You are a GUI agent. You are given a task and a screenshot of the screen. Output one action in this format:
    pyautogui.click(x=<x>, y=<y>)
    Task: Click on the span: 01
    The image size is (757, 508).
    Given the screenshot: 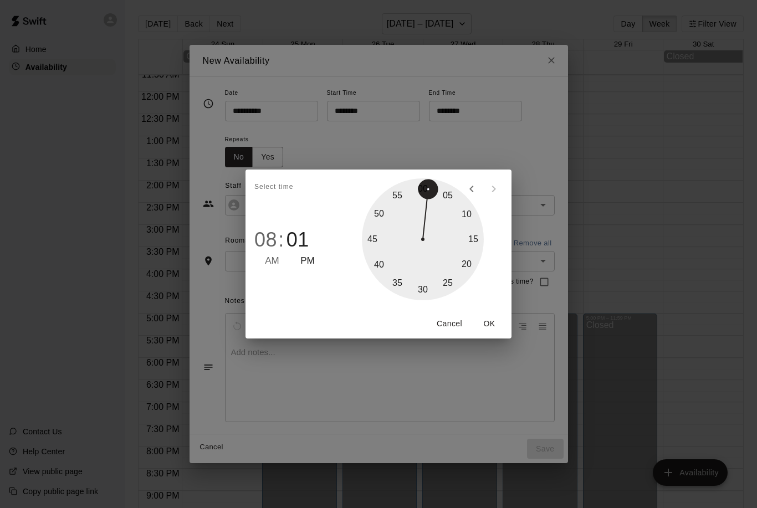 What is the action you would take?
    pyautogui.click(x=297, y=240)
    